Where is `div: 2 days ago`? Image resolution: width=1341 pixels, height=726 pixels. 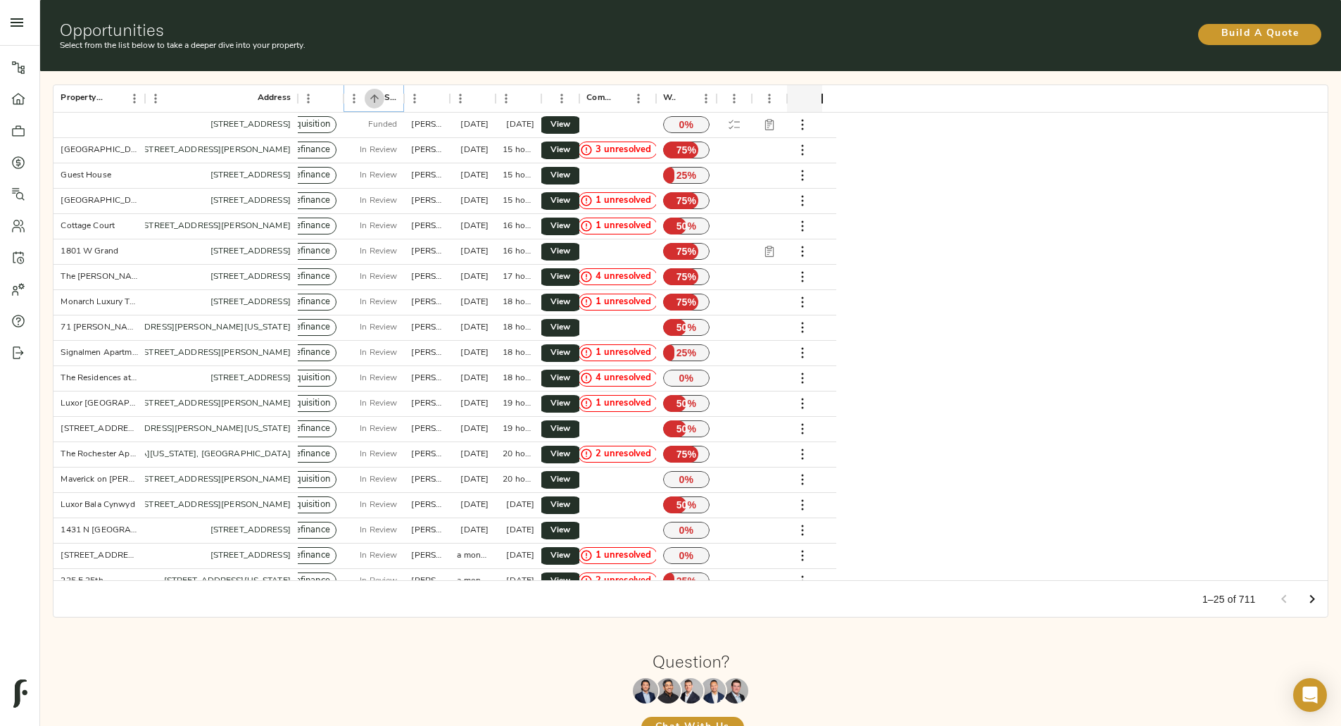 div: 2 days ago is located at coordinates (474, 150).